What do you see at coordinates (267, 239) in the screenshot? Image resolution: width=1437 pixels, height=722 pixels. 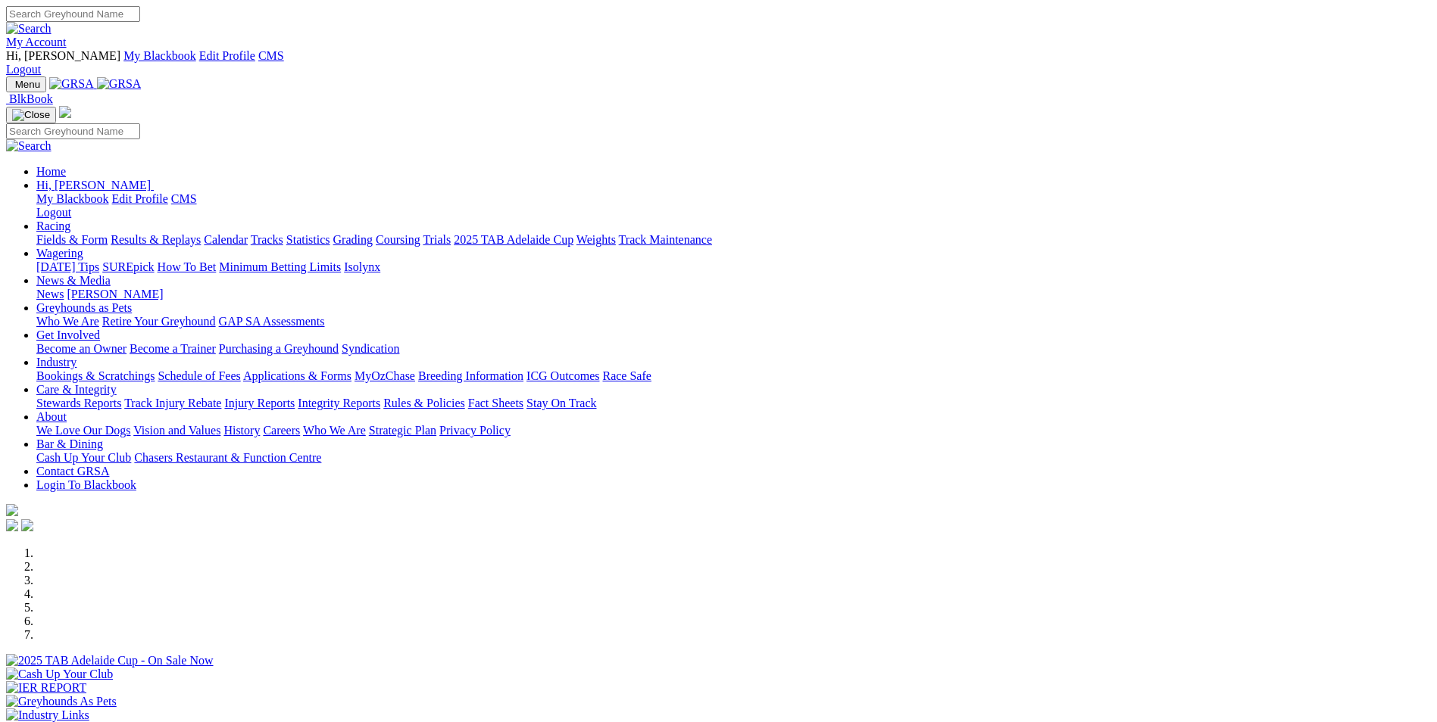 I see `a: Tracks` at bounding box center [267, 239].